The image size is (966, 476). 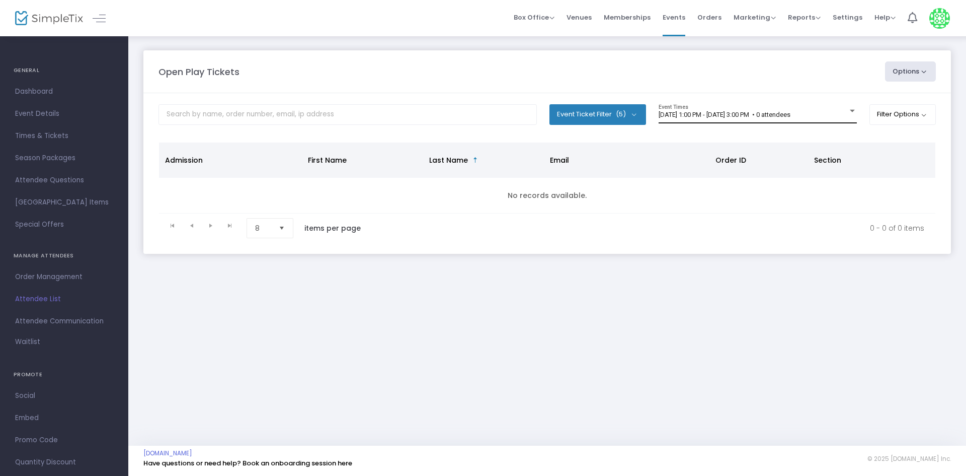 I want to click on span: Events, so click(x=674, y=17).